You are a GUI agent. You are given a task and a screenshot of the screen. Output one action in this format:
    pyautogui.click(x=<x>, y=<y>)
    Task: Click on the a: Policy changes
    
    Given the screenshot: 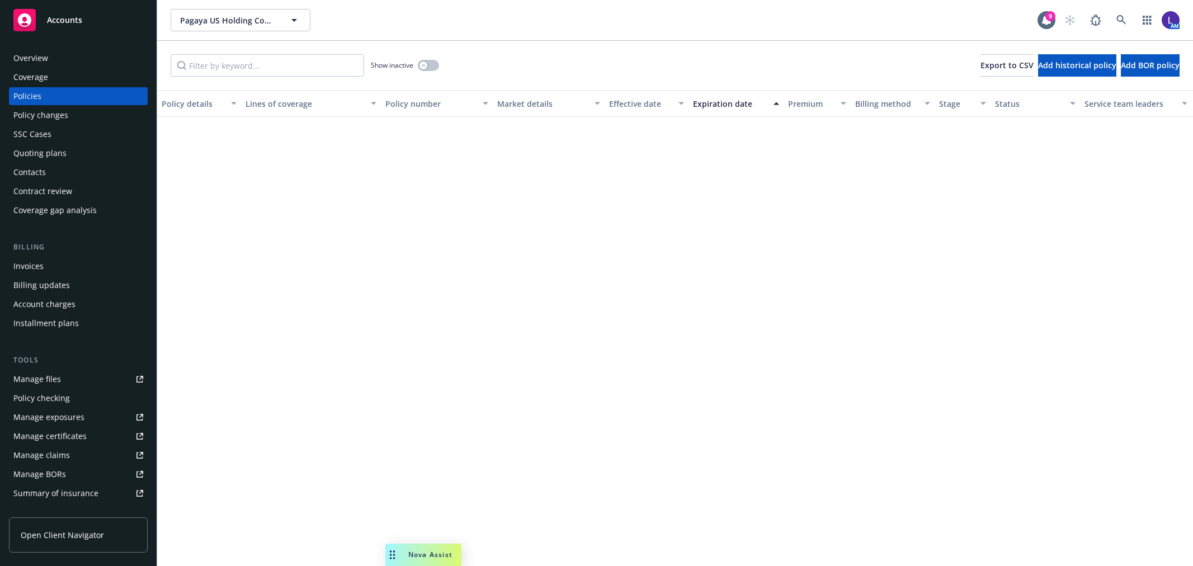 What is the action you would take?
    pyautogui.click(x=78, y=115)
    